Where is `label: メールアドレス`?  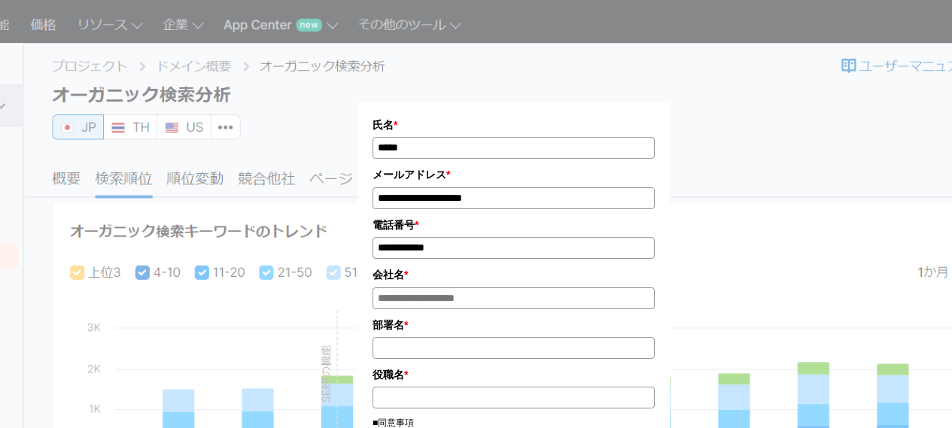
label: メールアドレス is located at coordinates (513, 175).